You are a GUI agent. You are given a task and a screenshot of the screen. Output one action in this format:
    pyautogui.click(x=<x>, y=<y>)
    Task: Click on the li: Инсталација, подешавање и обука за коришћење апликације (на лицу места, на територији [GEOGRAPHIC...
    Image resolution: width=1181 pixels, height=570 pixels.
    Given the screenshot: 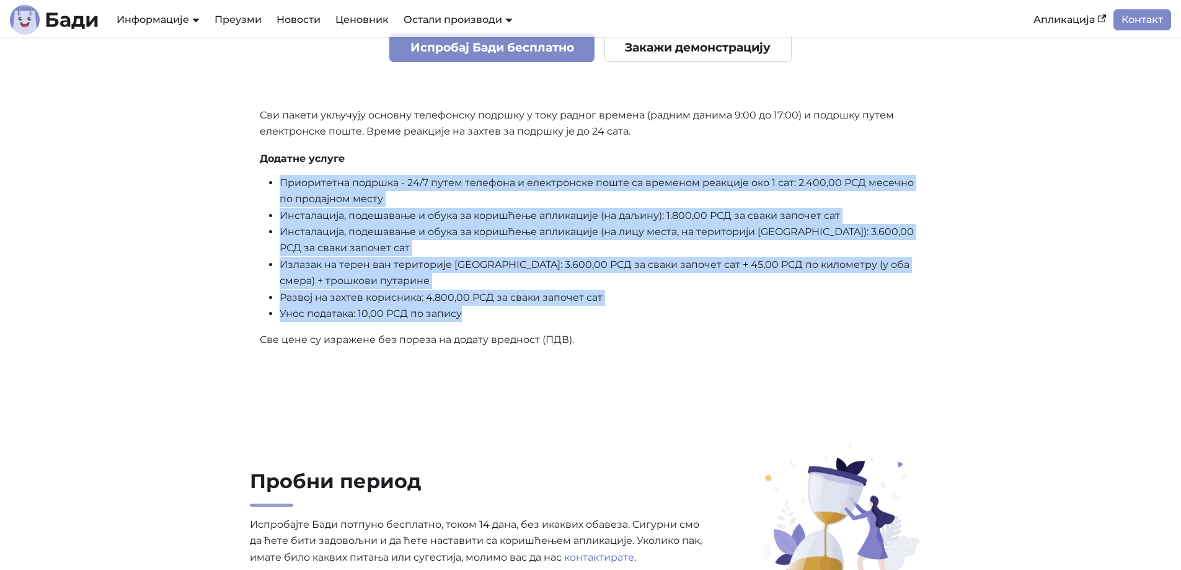 What is the action you would take?
    pyautogui.click(x=601, y=240)
    